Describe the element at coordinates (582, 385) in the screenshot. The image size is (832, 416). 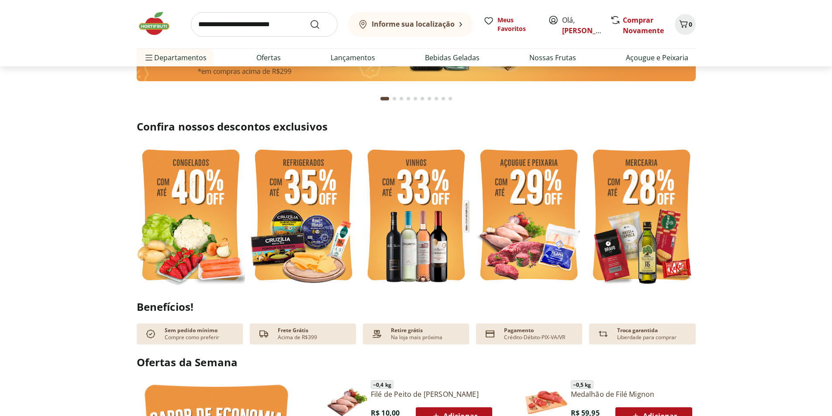
I see `span: ~ 0,5 kg` at that location.